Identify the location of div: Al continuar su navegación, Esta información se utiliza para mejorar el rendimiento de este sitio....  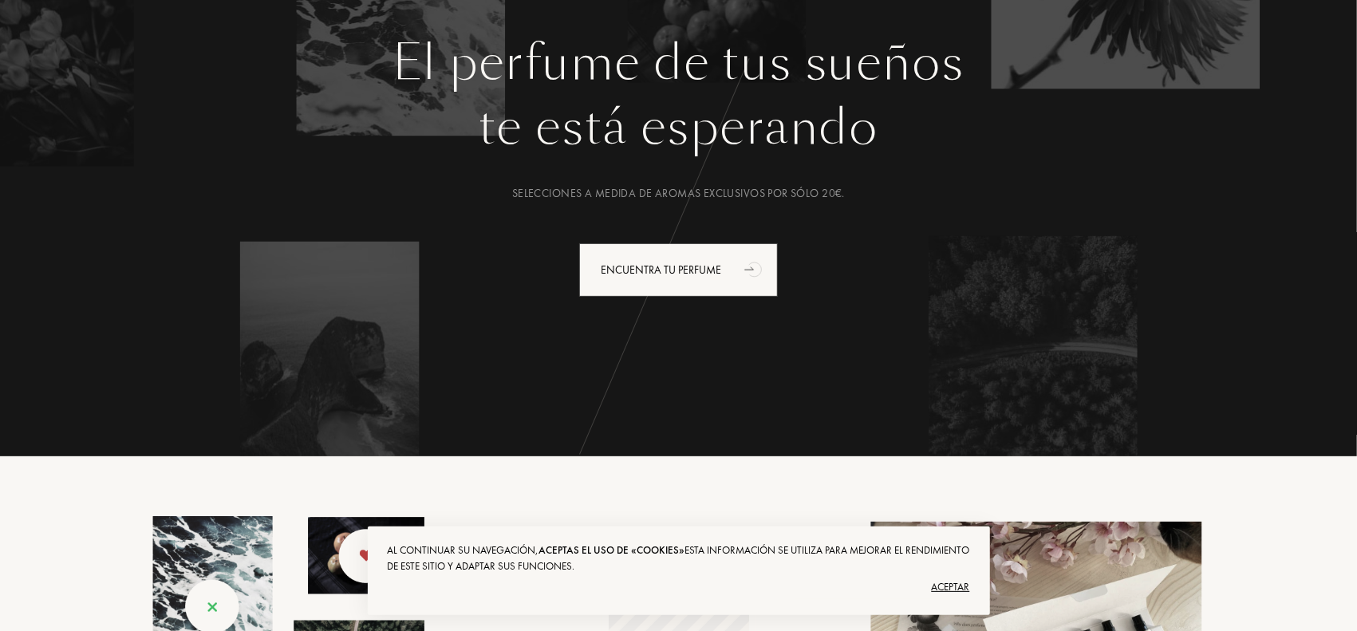
(679, 559).